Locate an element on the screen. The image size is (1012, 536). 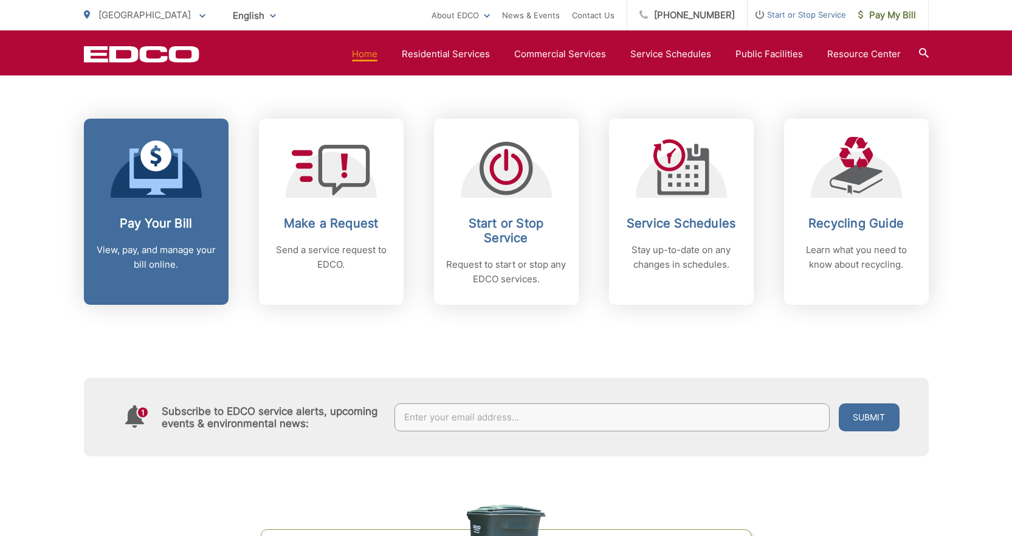
a: Home is located at coordinates (365, 54).